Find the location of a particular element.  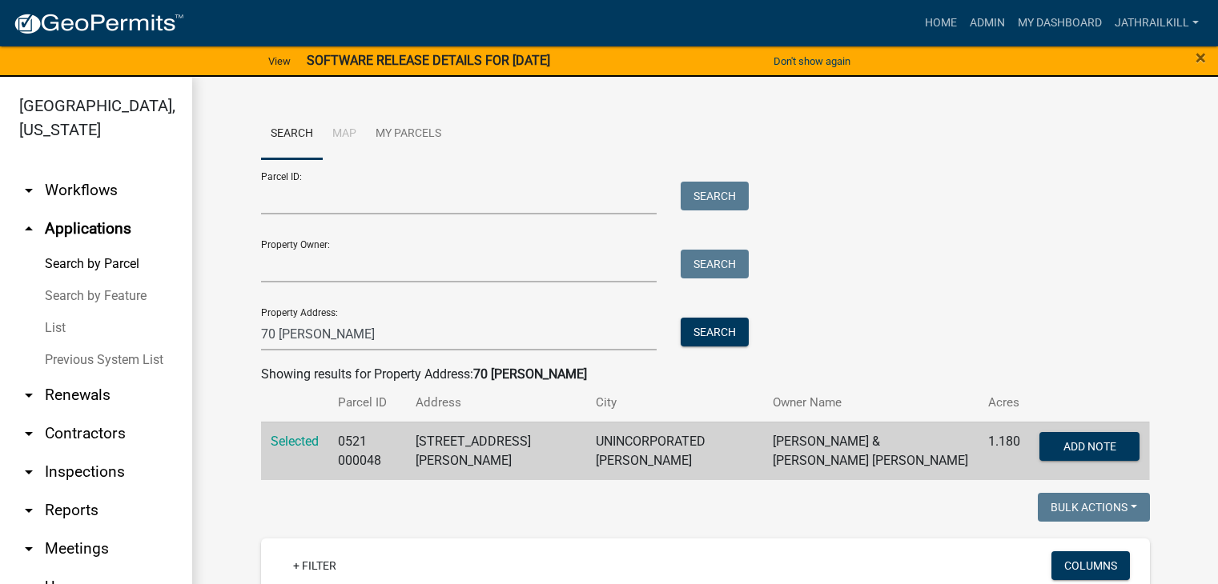

a: My Dashboard is located at coordinates (1059, 23).